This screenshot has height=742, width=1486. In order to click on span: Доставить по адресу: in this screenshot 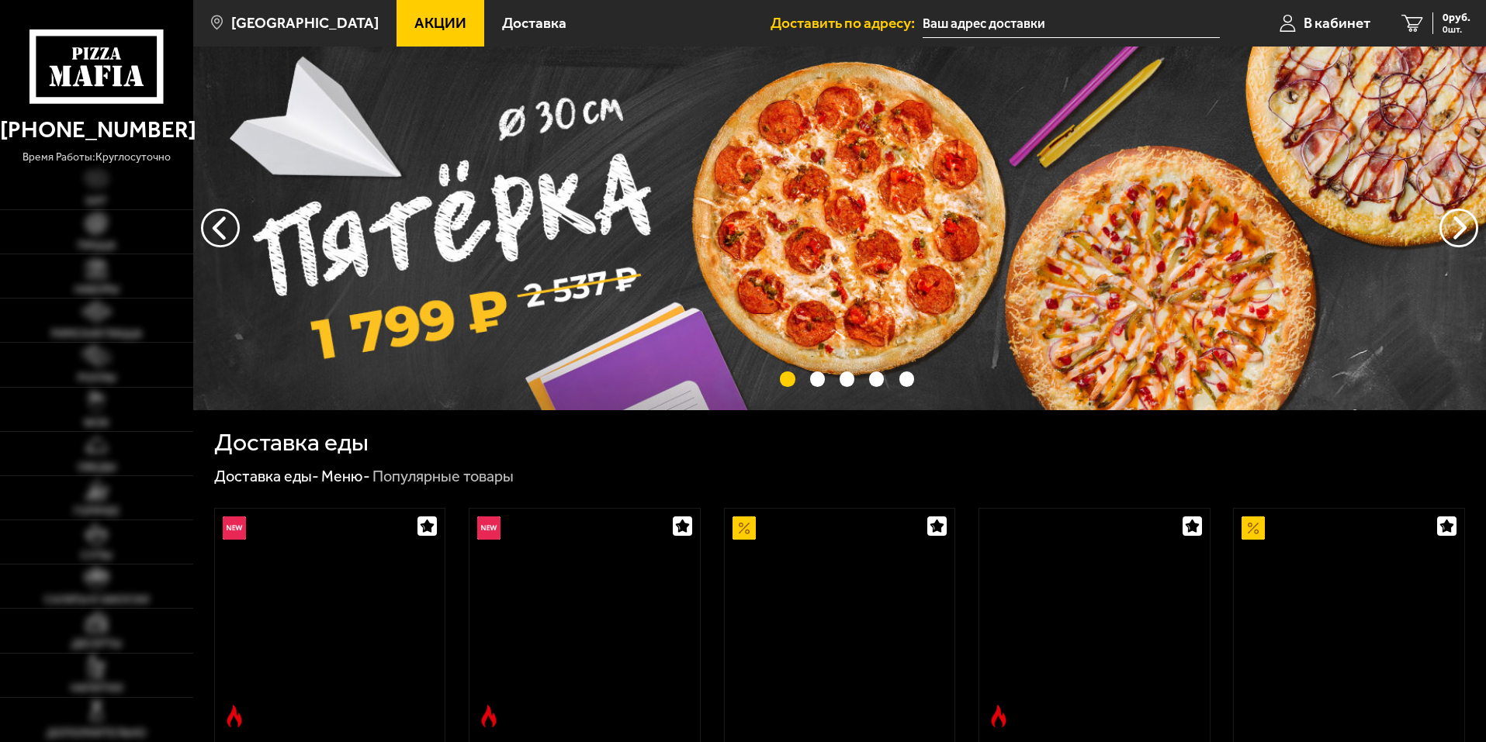, I will do `click(846, 22)`.